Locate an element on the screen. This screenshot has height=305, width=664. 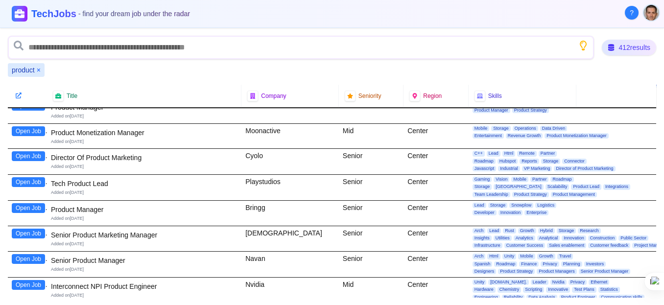
span: Travel is located at coordinates (565, 256).